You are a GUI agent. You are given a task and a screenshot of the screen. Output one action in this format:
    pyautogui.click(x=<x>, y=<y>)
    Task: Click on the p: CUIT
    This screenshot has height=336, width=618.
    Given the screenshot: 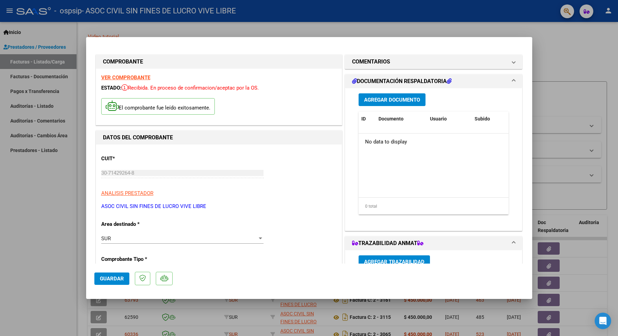 What is the action you would take?
    pyautogui.click(x=137, y=159)
    